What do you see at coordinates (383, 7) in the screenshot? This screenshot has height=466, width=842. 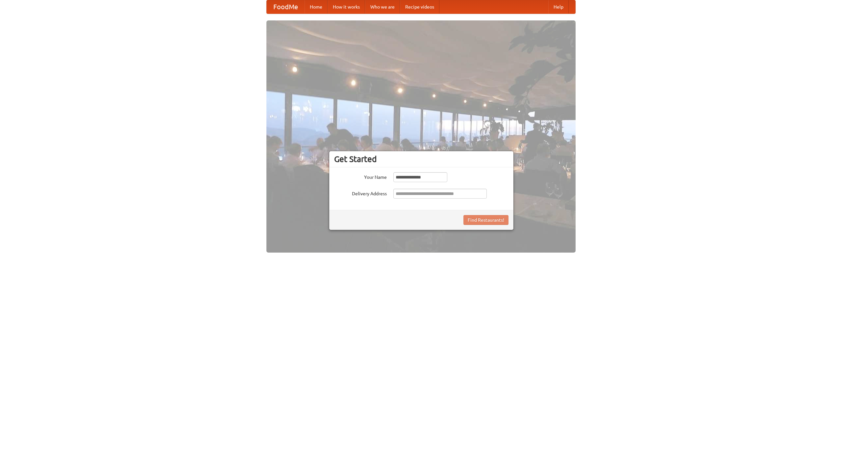 I see `a: Who we are` at bounding box center [383, 7].